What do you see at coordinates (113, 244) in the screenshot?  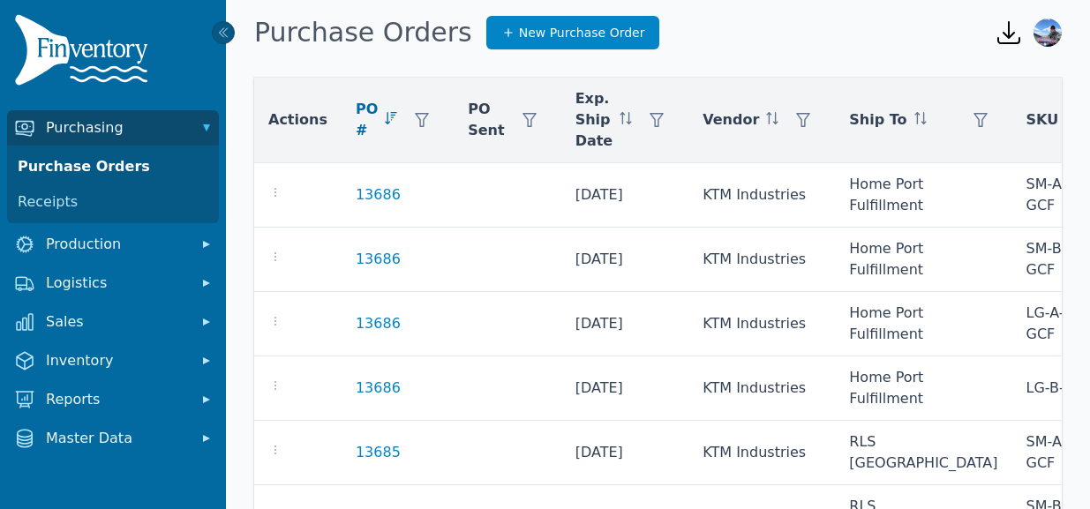 I see `button: Production` at bounding box center [113, 244].